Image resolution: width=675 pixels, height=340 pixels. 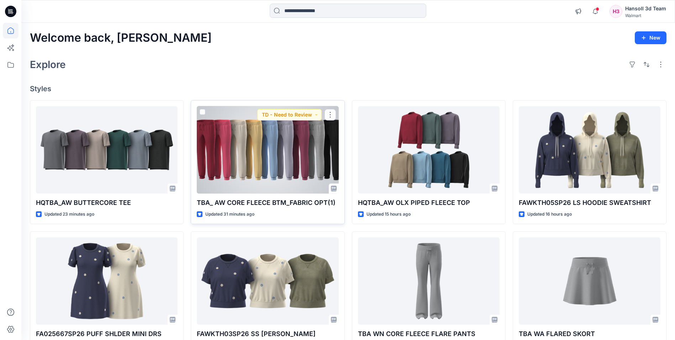 What do you see at coordinates (107, 280) in the screenshot?
I see `a: FA025667SP26 PUFF SHLDER MINI DRS` at bounding box center [107, 280].